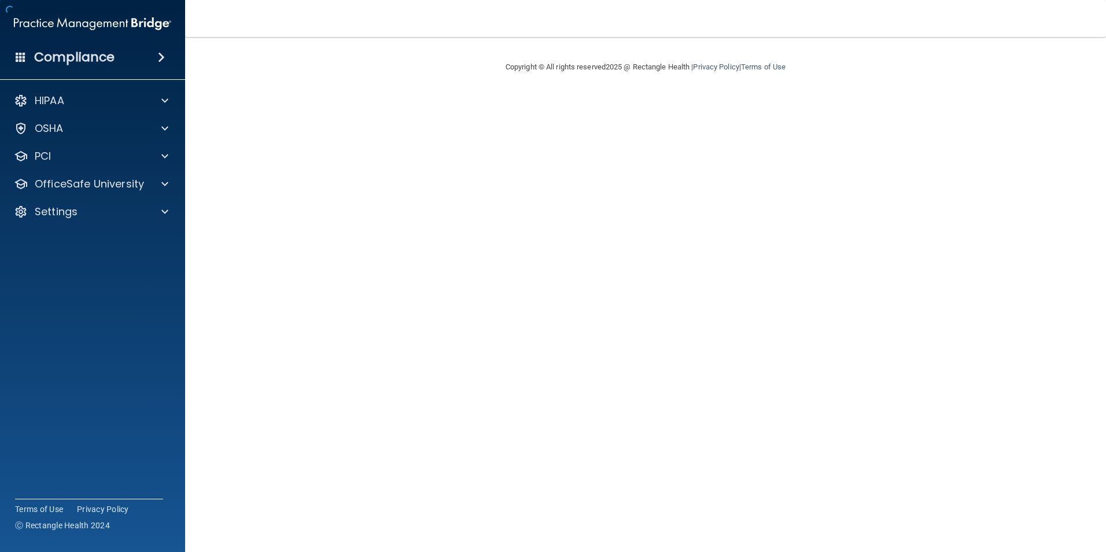 Image resolution: width=1106 pixels, height=552 pixels. Describe the element at coordinates (74, 57) in the screenshot. I see `h4: Compliance` at that location.